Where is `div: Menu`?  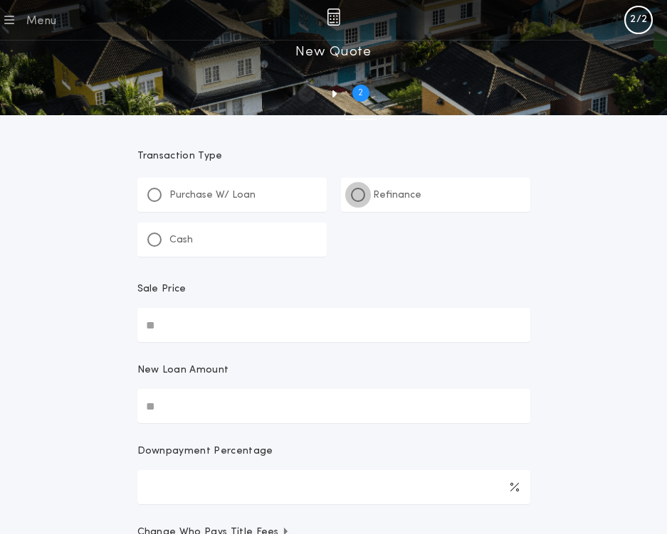 div: Menu is located at coordinates (41, 21).